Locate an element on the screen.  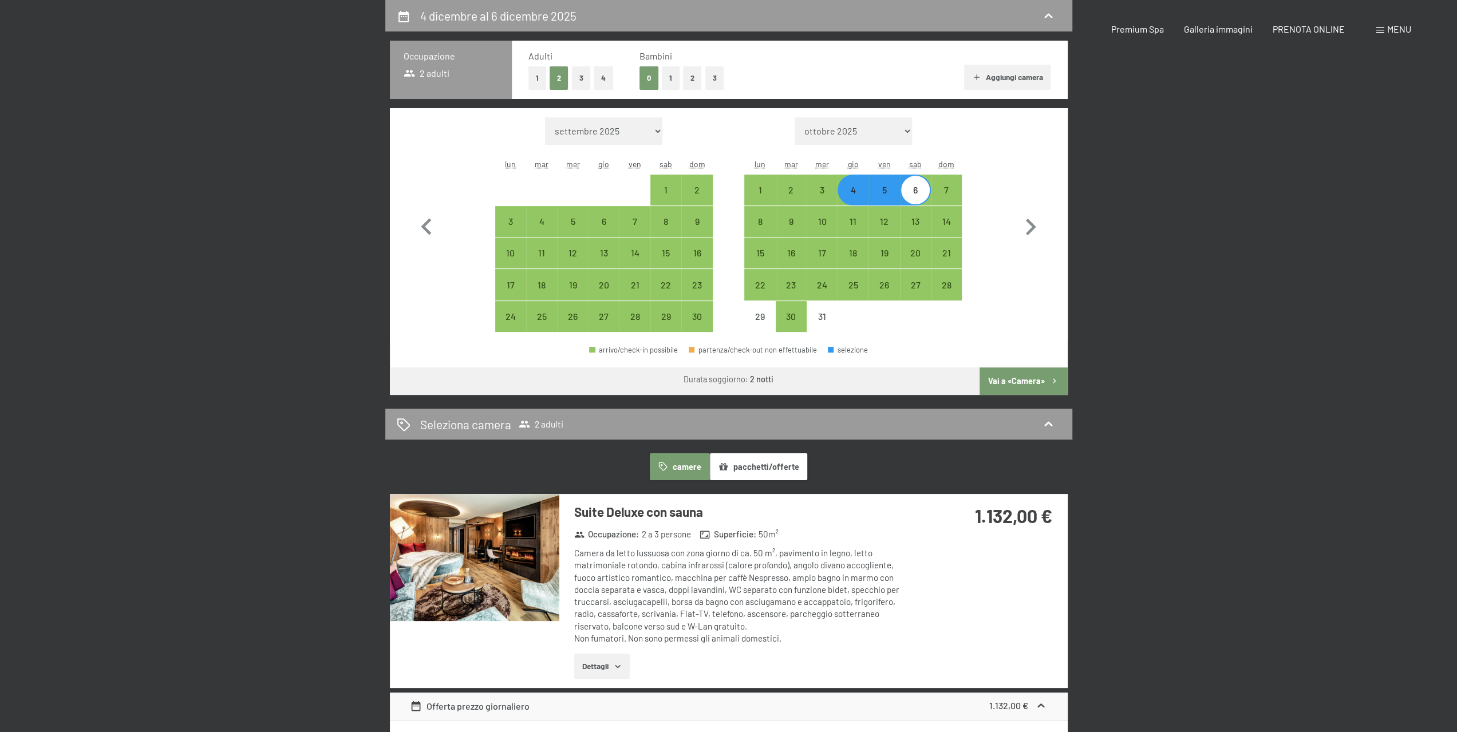
div: 17 is located at coordinates (822, 263).